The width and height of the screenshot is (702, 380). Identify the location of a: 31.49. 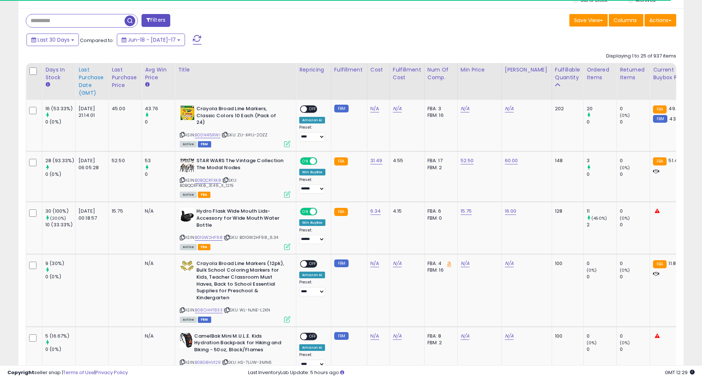
(376, 161).